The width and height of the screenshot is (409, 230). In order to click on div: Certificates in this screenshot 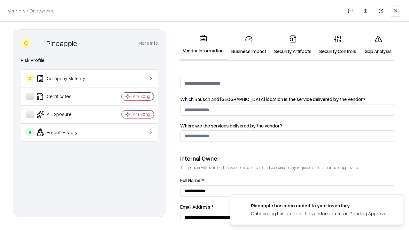, I will do `click(64, 96)`.